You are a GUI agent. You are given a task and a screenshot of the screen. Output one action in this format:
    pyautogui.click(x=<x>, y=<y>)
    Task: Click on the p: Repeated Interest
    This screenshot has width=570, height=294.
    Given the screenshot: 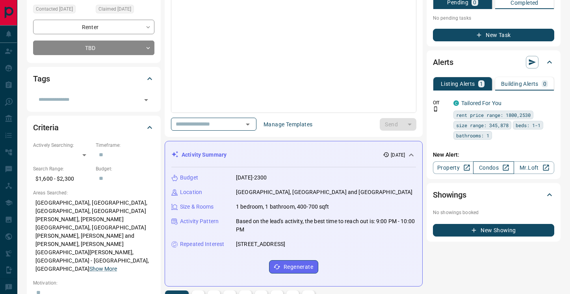 What is the action you would take?
    pyautogui.click(x=202, y=244)
    